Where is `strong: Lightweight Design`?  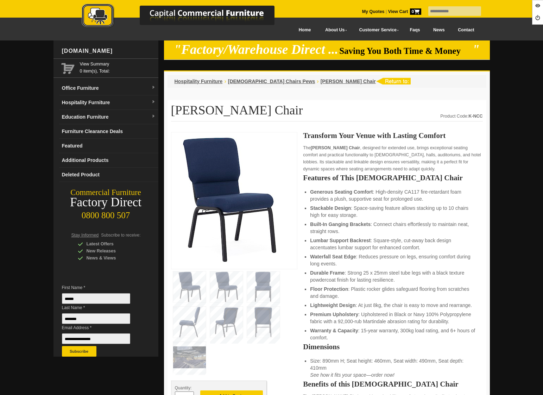 strong: Lightweight Design is located at coordinates (333, 305).